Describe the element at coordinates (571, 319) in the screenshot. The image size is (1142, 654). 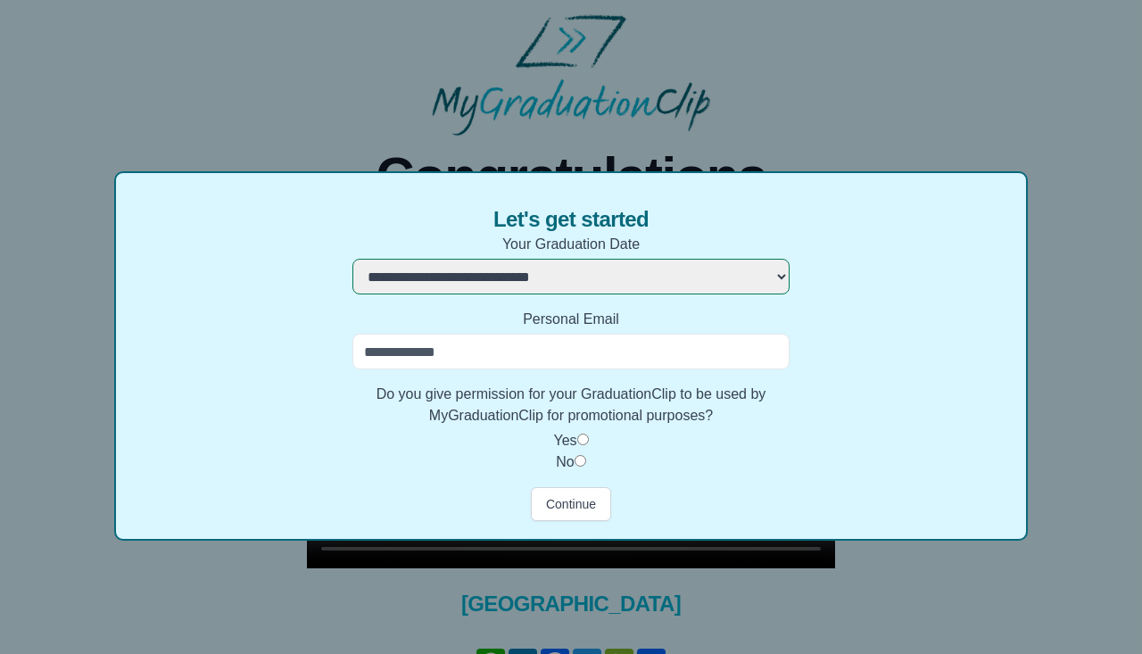
I see `label: Personal Email` at that location.